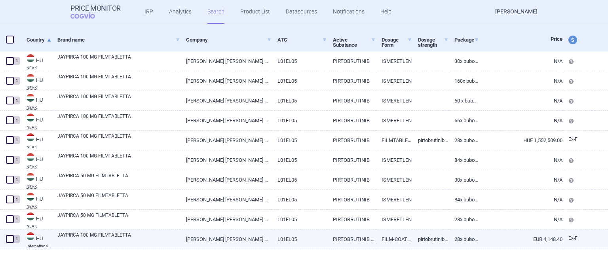 The image size is (608, 275). What do you see at coordinates (228, 40) in the screenshot?
I see `a: Company` at bounding box center [228, 40].